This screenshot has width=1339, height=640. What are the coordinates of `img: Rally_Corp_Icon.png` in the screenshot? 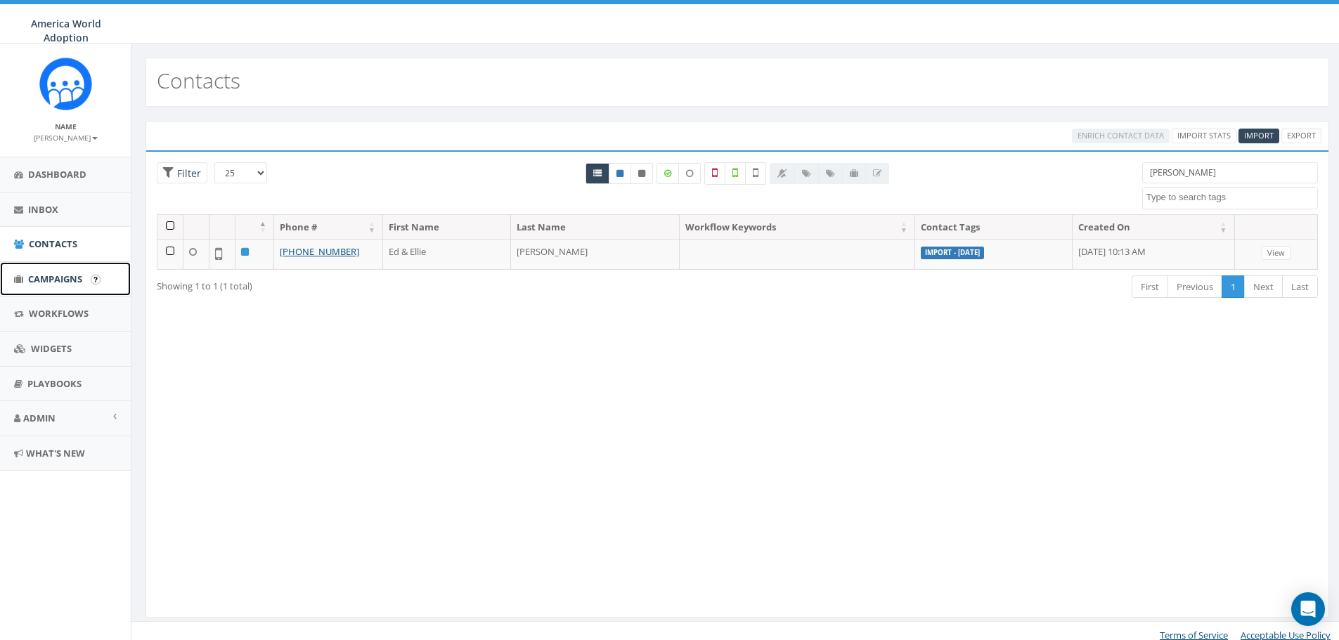 It's located at (65, 84).